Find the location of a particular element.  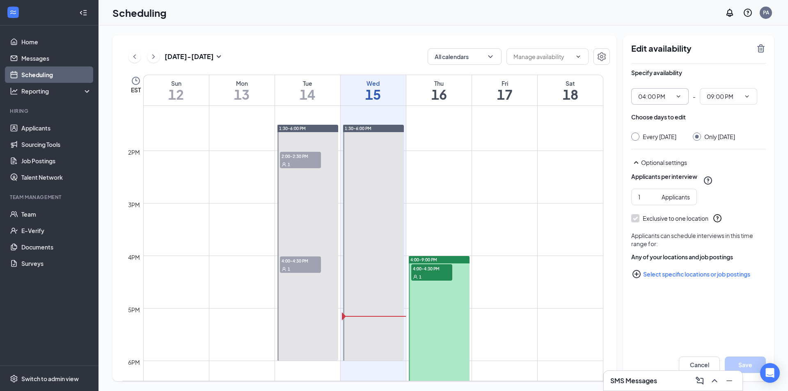

div: Thu is located at coordinates (439, 83).